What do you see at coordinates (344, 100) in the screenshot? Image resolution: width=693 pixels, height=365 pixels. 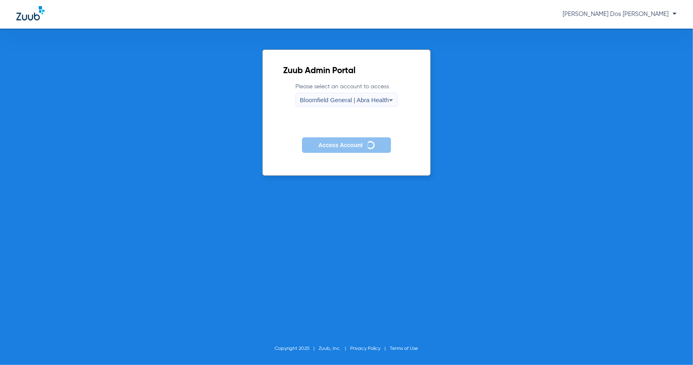 I see `span: Bloomfield General | Abra Health` at bounding box center [344, 100].